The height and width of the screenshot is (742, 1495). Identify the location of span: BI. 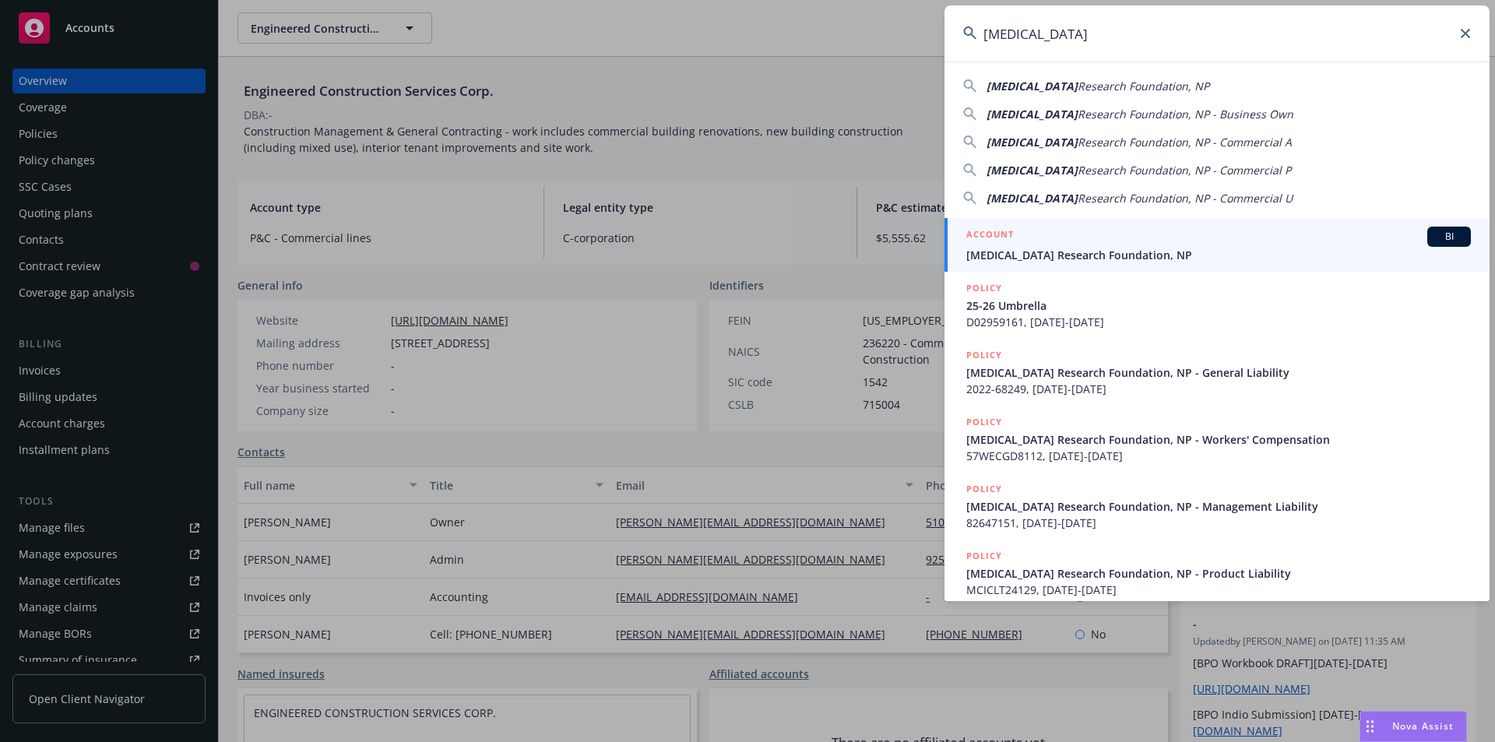
(1449, 237).